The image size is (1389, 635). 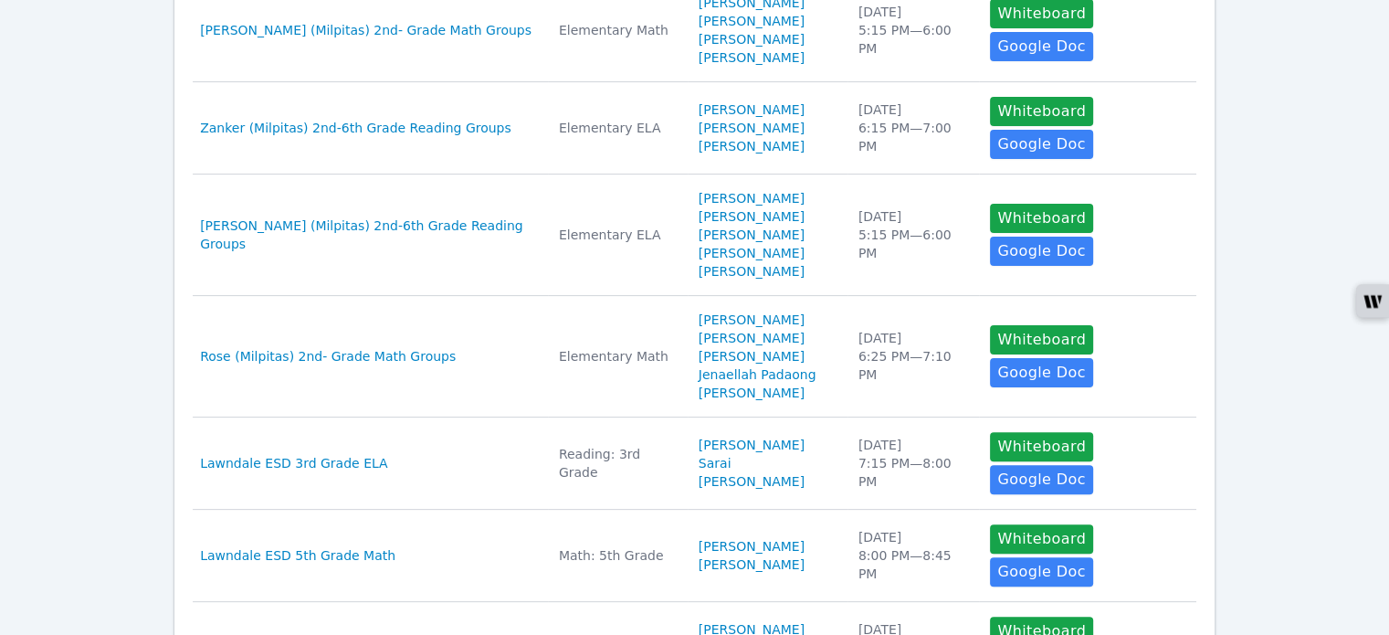 What do you see at coordinates (328, 356) in the screenshot?
I see `a: Rose (Milpitas) 2nd- Grade Math Groups` at bounding box center [328, 356].